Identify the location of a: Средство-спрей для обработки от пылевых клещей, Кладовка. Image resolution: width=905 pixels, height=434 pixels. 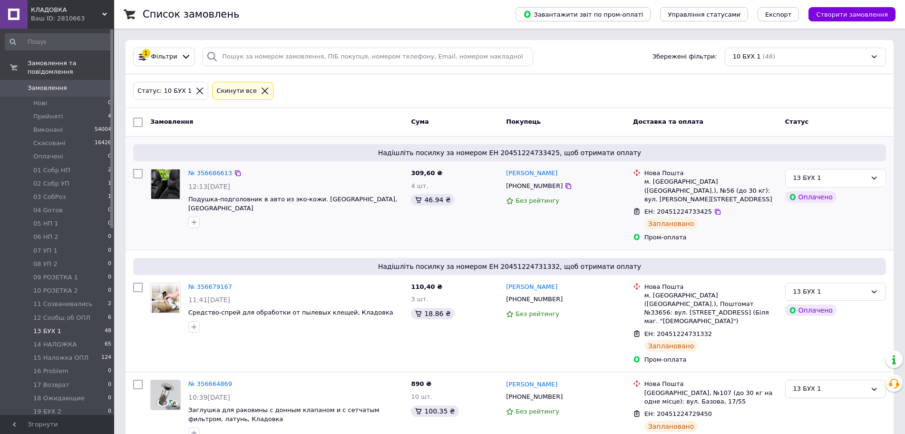
(290, 312).